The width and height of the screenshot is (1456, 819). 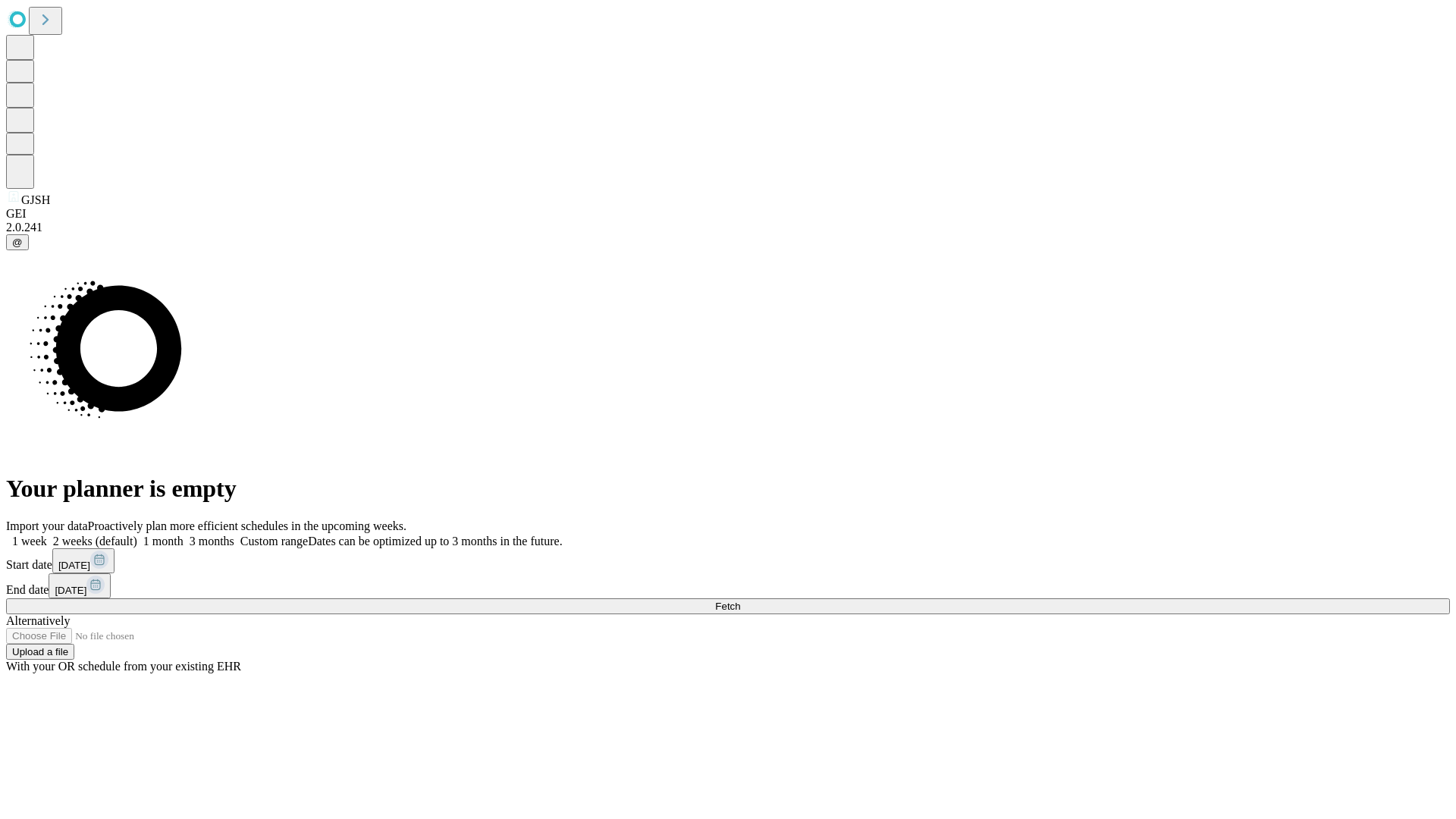 What do you see at coordinates (47, 525) in the screenshot?
I see `span: Import your data` at bounding box center [47, 525].